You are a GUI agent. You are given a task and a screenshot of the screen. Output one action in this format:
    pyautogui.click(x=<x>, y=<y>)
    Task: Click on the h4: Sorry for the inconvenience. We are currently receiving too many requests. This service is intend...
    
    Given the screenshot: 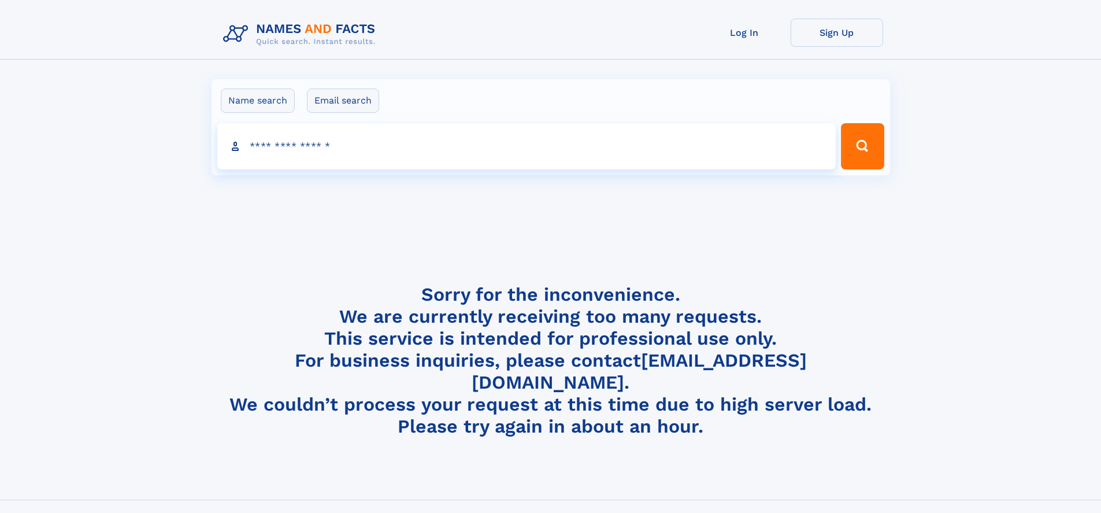 What is the action you would take?
    pyautogui.click(x=551, y=360)
    